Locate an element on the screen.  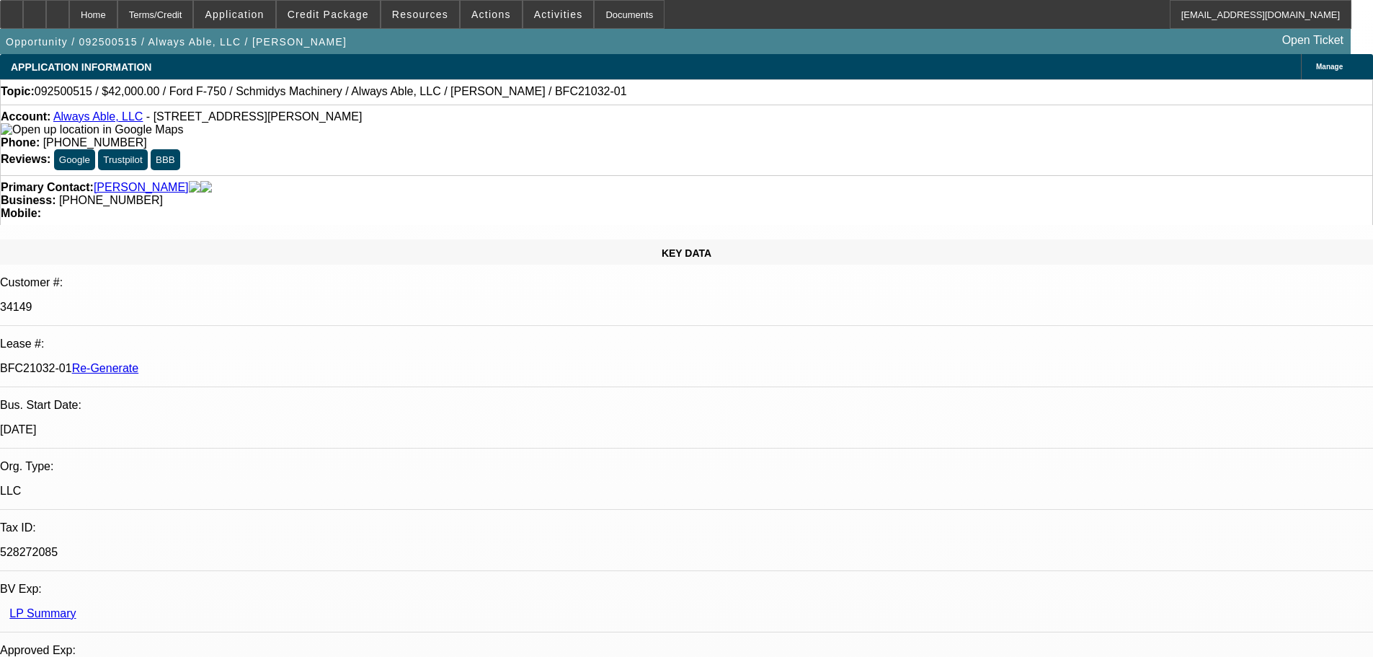
span: APPLICATION INFORMATION is located at coordinates (81, 67).